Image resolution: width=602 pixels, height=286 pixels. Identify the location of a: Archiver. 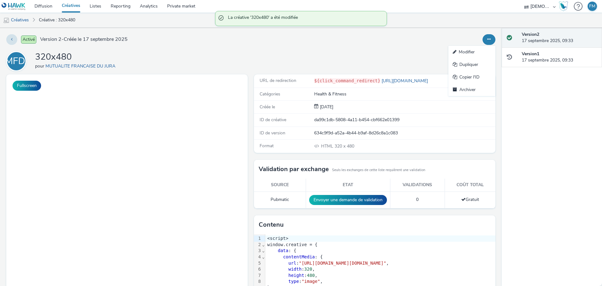
(472, 90).